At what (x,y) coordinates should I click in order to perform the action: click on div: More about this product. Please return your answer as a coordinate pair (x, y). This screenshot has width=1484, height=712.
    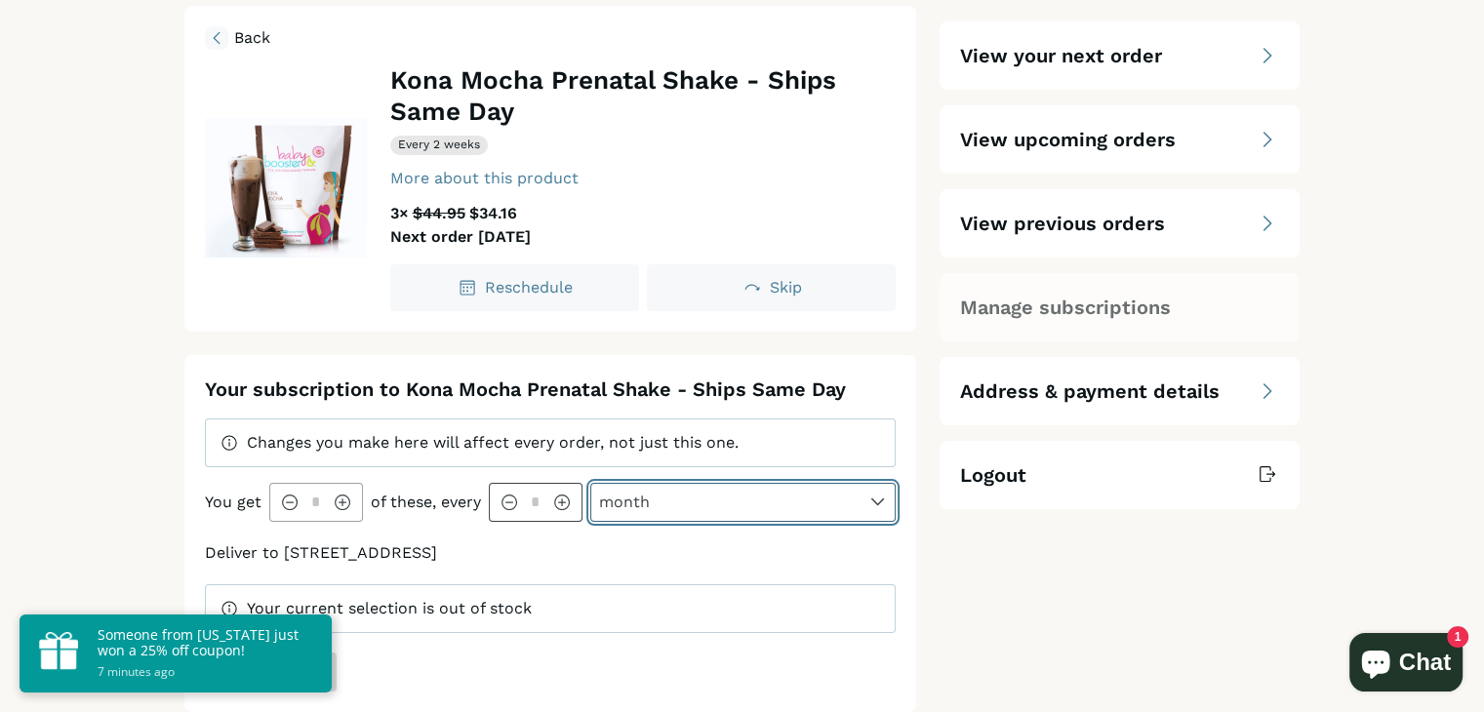
    Looking at the image, I should click on (484, 179).